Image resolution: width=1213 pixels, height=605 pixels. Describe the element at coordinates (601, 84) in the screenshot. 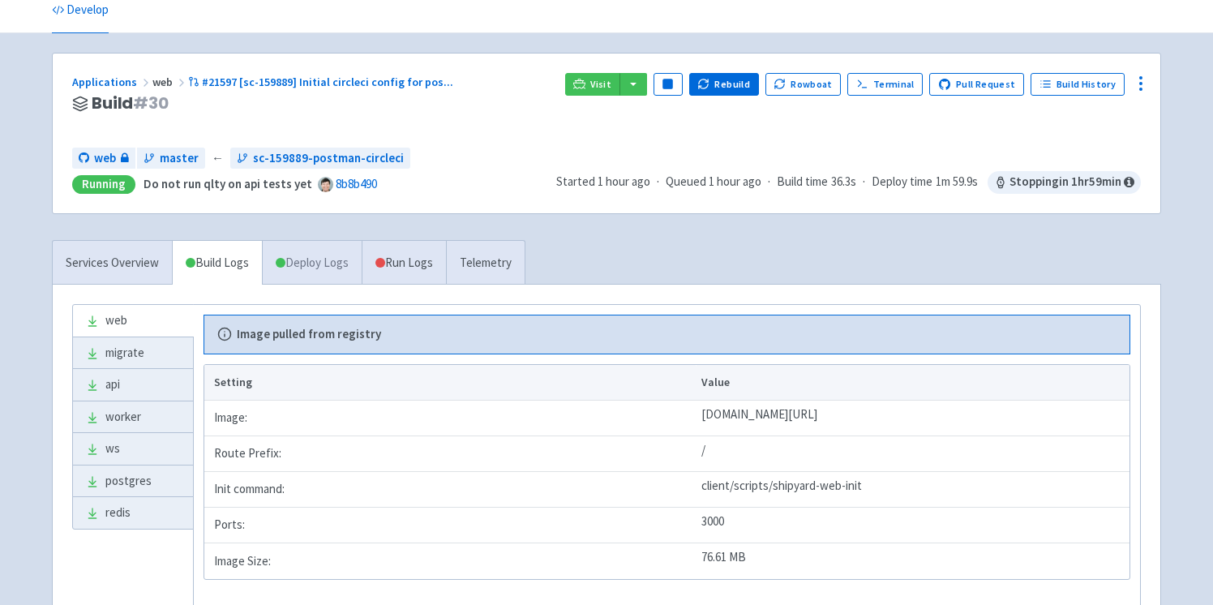

I see `span: Visit` at that location.